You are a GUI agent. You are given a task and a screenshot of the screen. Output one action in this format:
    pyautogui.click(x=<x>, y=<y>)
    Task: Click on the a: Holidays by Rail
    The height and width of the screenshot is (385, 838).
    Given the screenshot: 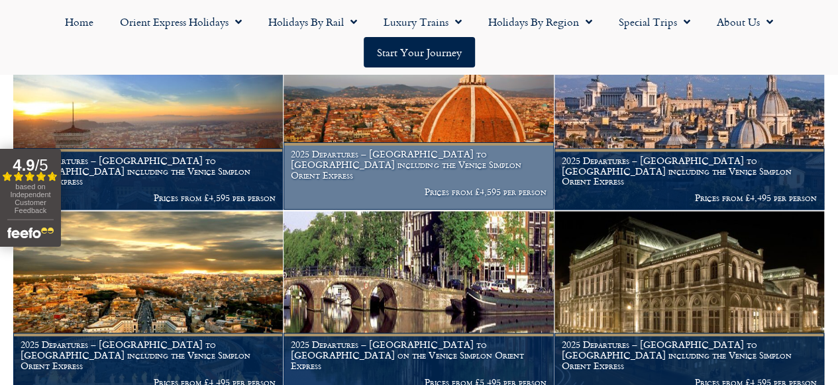 What is the action you would take?
    pyautogui.click(x=313, y=22)
    